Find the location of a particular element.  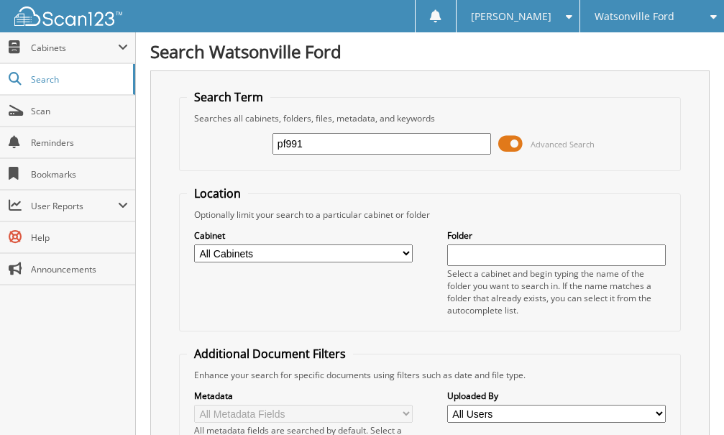

label: Metadata is located at coordinates (303, 395).